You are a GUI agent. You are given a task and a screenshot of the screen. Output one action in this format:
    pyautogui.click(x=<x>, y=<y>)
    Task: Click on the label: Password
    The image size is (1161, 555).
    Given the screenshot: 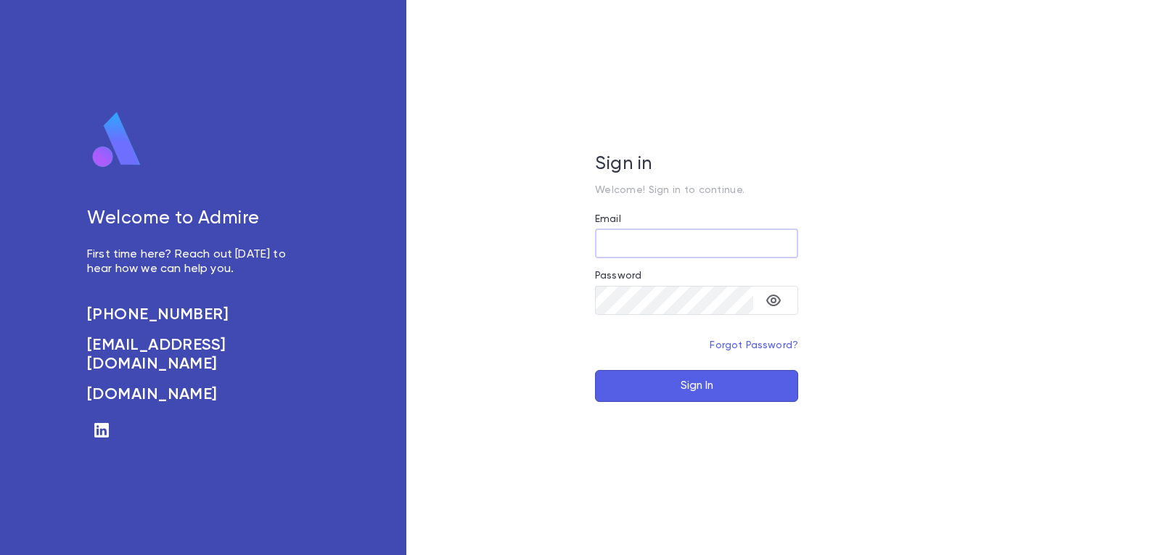 What is the action you would take?
    pyautogui.click(x=618, y=276)
    